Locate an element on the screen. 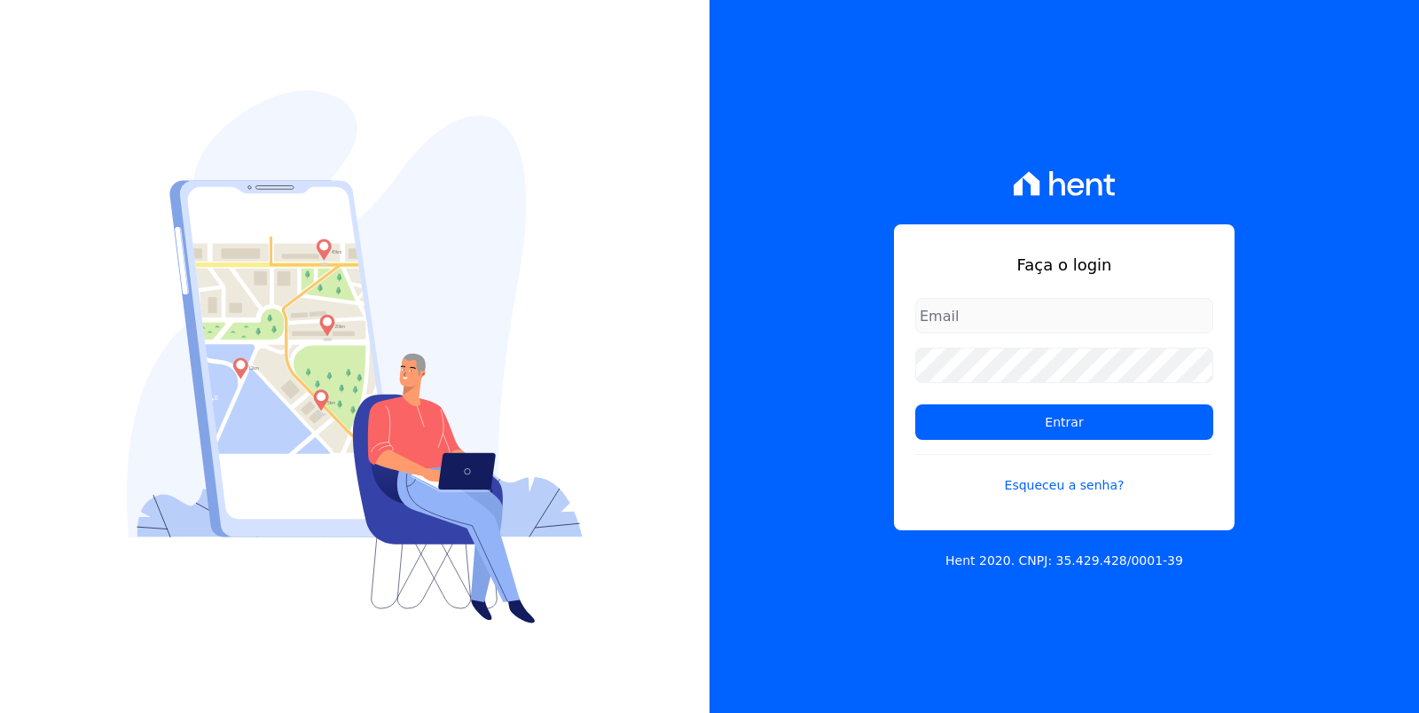  a: Esqueceu a senha? is located at coordinates (1064, 475).